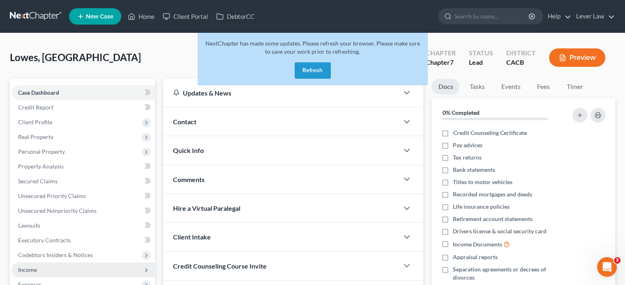 The image size is (625, 285). Describe the element at coordinates (83, 108) in the screenshot. I see `a: Credit Report` at that location.